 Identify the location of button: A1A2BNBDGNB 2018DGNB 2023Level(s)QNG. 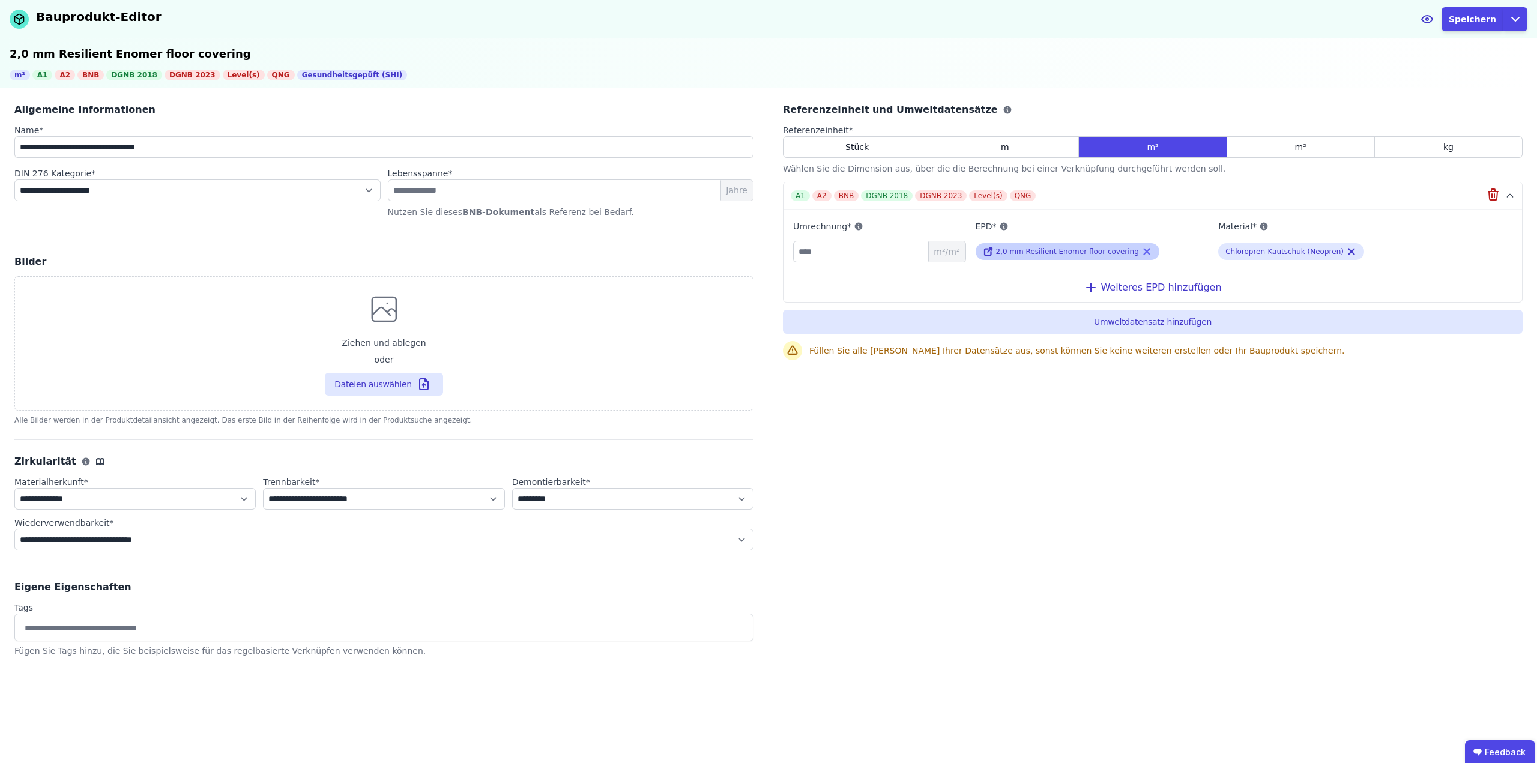
(1153, 196).